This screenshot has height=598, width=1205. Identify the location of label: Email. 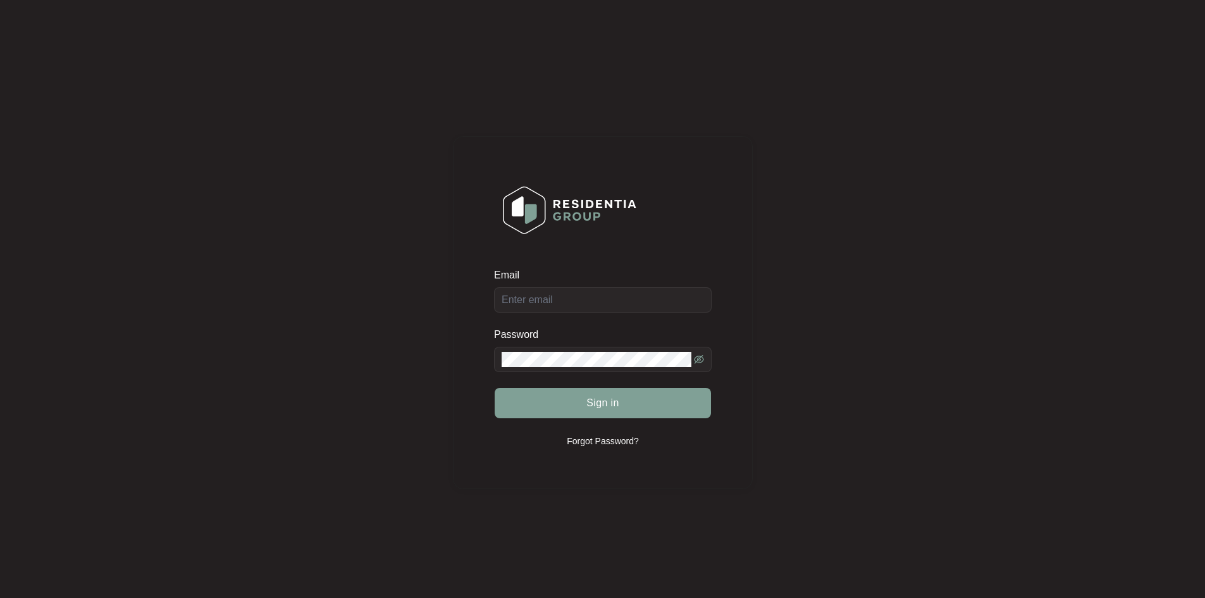
(511, 275).